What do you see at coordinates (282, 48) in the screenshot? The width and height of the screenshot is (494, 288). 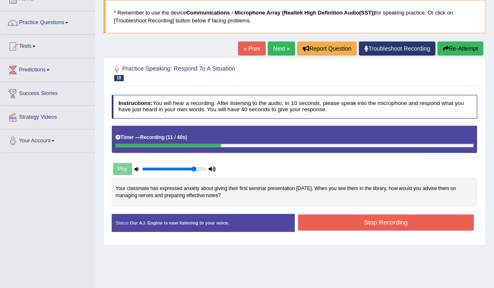 I see `a: Next »` at bounding box center [282, 48].